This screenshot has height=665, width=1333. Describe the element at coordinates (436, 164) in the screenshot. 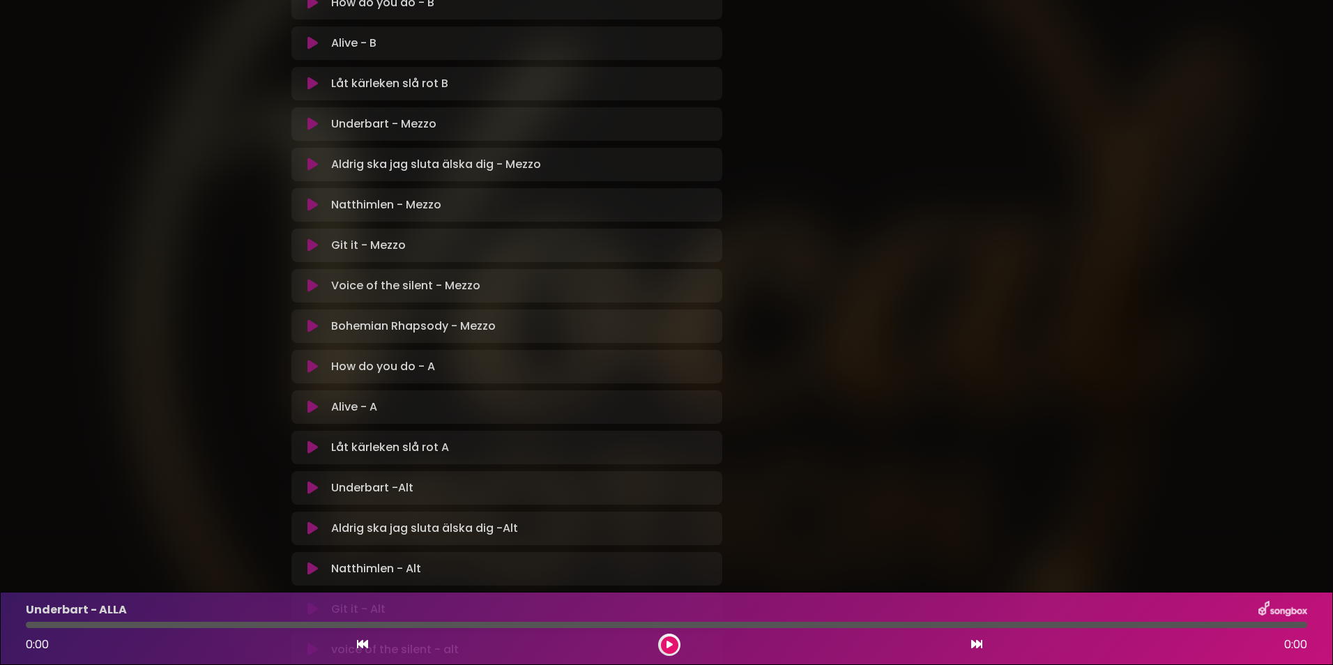

I see `p: Aldrig ska jag sluta älska dig - Mezzo` at that location.